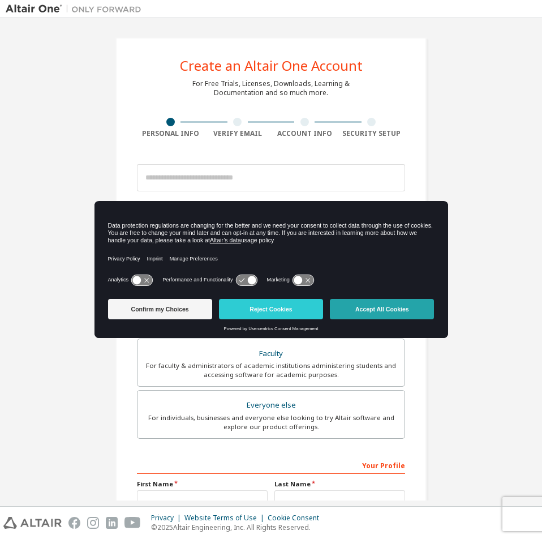 This screenshot has height=539, width=542. Describe the element at coordinates (271, 370) in the screenshot. I see `div: For faculty & administrators of academic institutions administering students and accessing softwa...` at that location.